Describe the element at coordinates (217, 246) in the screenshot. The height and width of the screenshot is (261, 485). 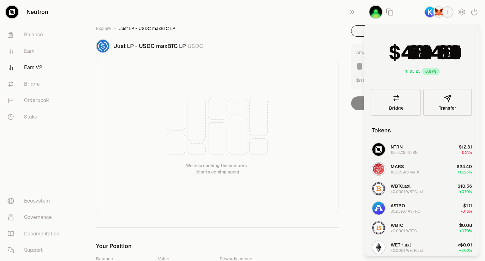
I see `h3: Your Position` at that location.